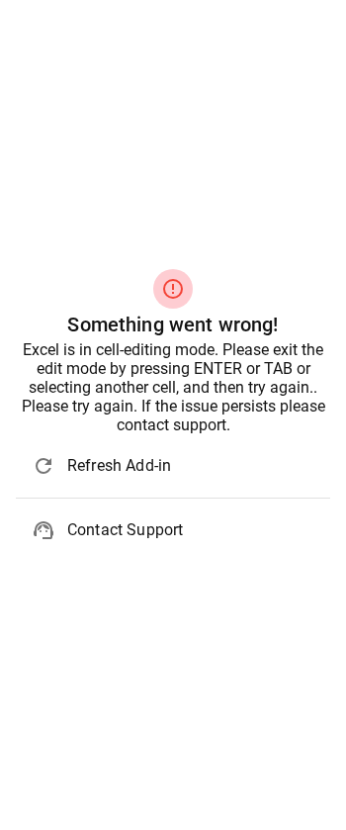 This screenshot has height=830, width=346. What do you see at coordinates (173, 324) in the screenshot?
I see `h6: Something went wrong!` at bounding box center [173, 324].